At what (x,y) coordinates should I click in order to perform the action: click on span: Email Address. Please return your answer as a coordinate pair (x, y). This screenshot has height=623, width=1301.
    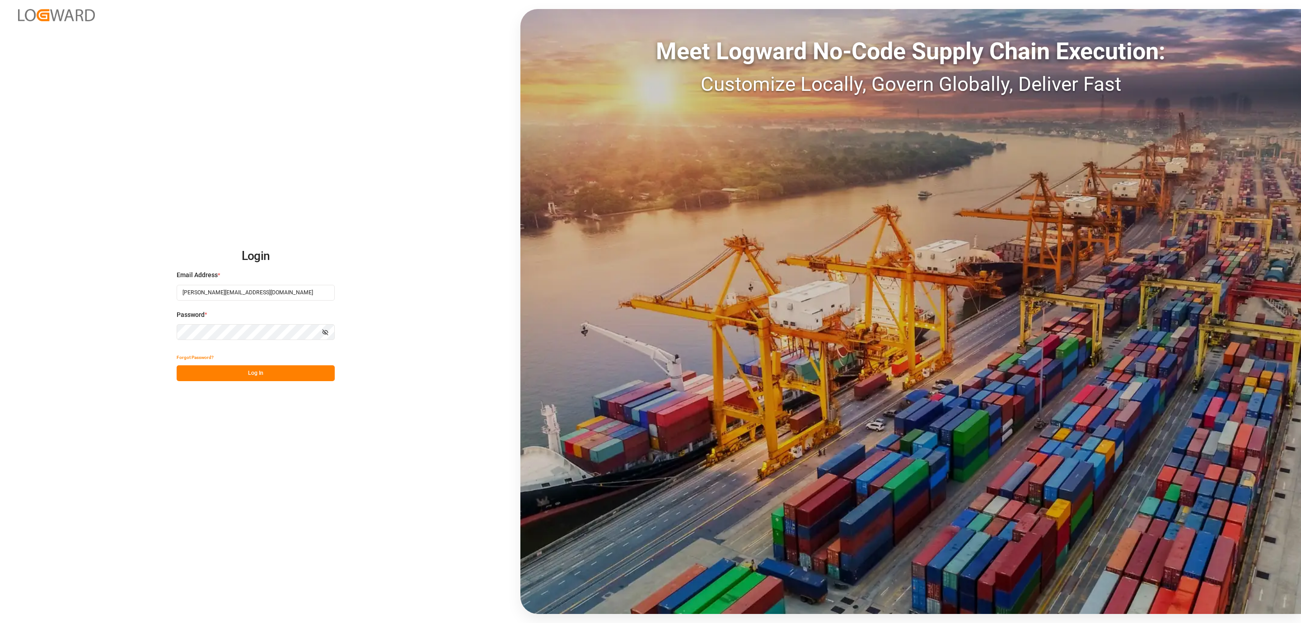
    Looking at the image, I should click on (197, 275).